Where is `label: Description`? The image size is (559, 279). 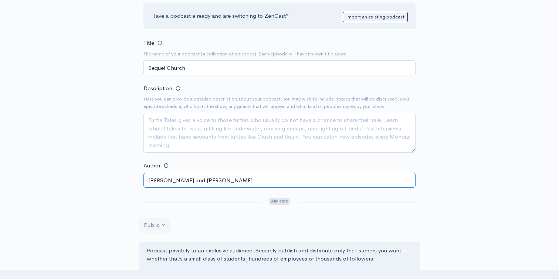 label: Description is located at coordinates (158, 88).